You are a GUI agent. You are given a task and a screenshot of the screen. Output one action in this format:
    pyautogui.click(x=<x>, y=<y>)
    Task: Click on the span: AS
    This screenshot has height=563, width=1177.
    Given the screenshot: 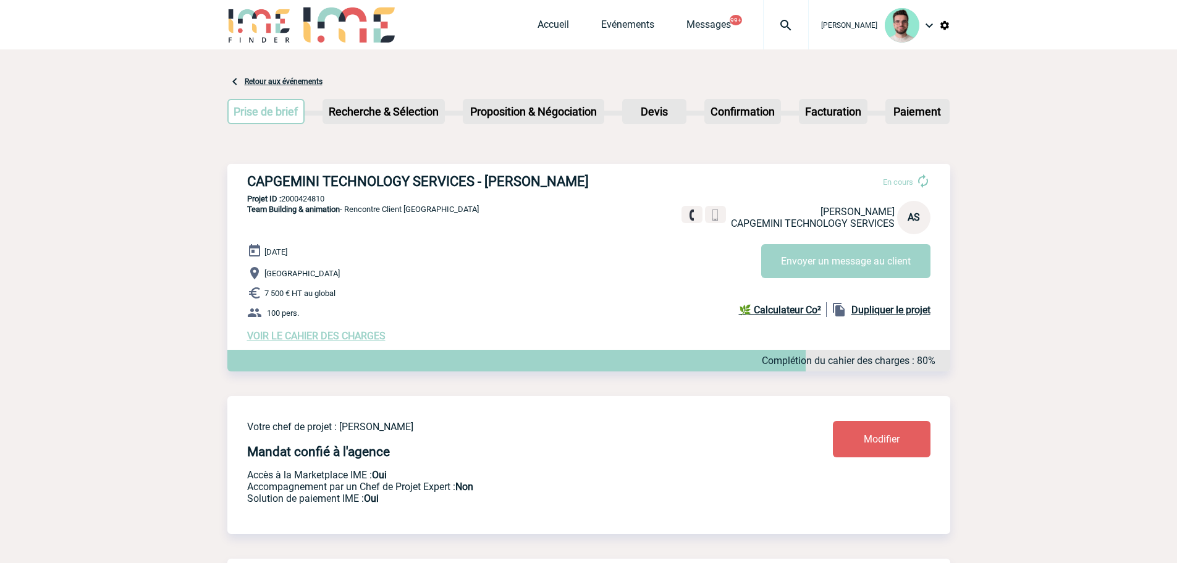 What is the action you would take?
    pyautogui.click(x=914, y=217)
    